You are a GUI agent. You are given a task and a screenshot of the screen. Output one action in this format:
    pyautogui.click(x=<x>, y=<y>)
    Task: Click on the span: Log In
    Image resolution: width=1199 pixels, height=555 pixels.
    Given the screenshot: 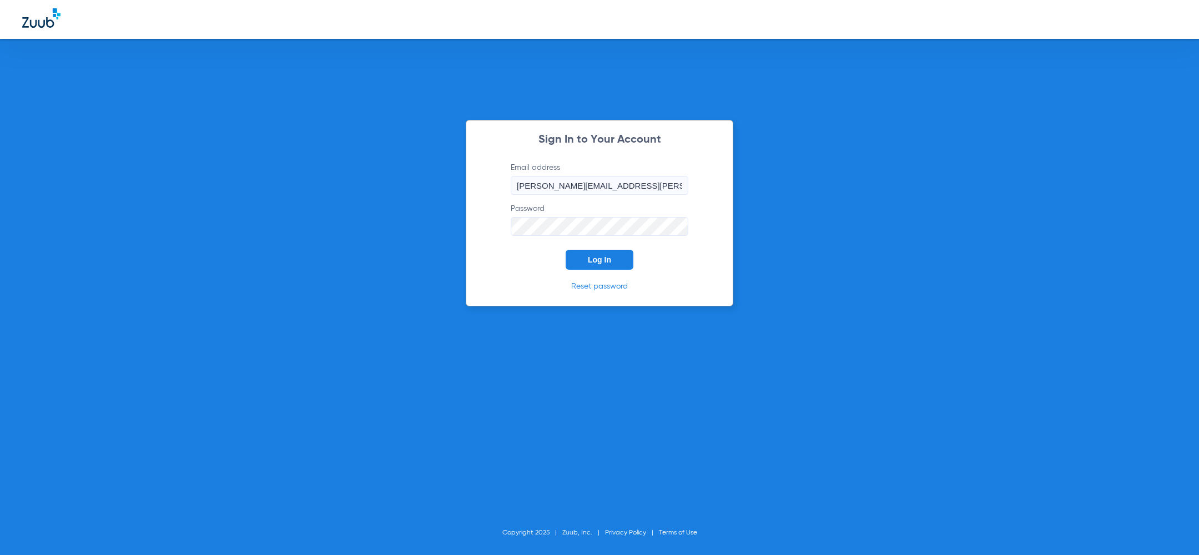 What is the action you would take?
    pyautogui.click(x=599, y=260)
    